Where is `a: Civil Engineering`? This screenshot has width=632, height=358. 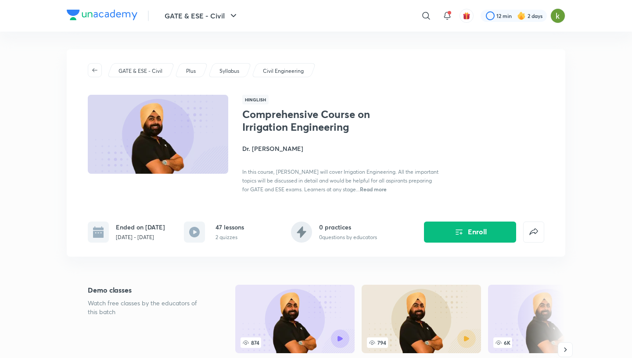
a: Civil Engineering is located at coordinates (284, 71).